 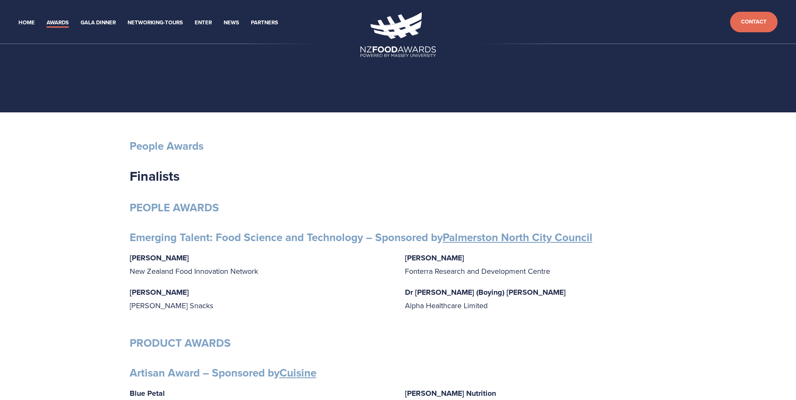 What do you see at coordinates (260, 265) in the screenshot?
I see `p: New Zealand Food Innovation Network` at bounding box center [260, 265].